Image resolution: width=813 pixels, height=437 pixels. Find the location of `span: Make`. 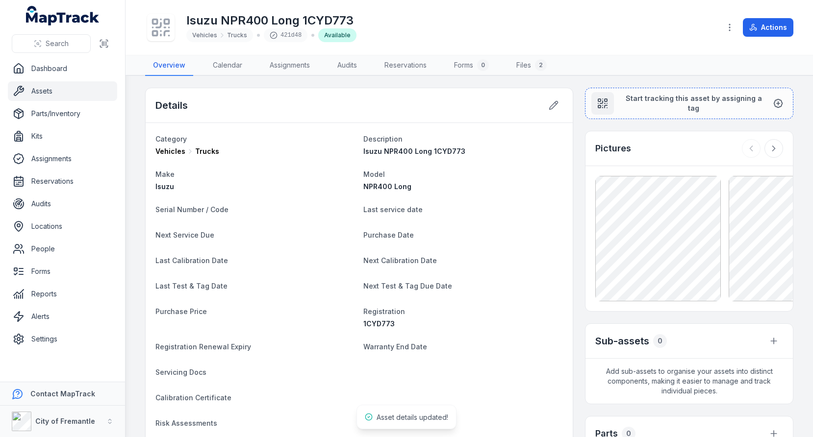

span: Make is located at coordinates (165, 174).